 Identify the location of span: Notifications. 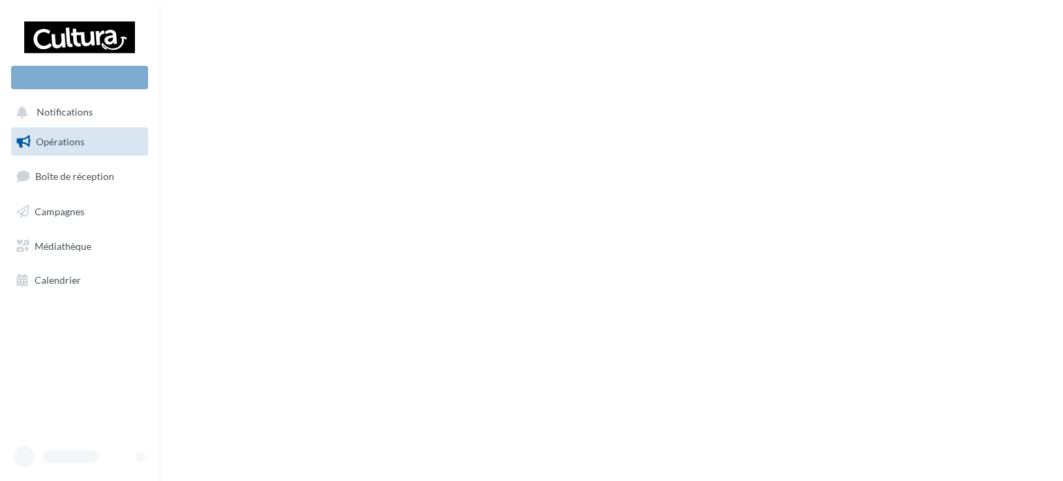
(64, 112).